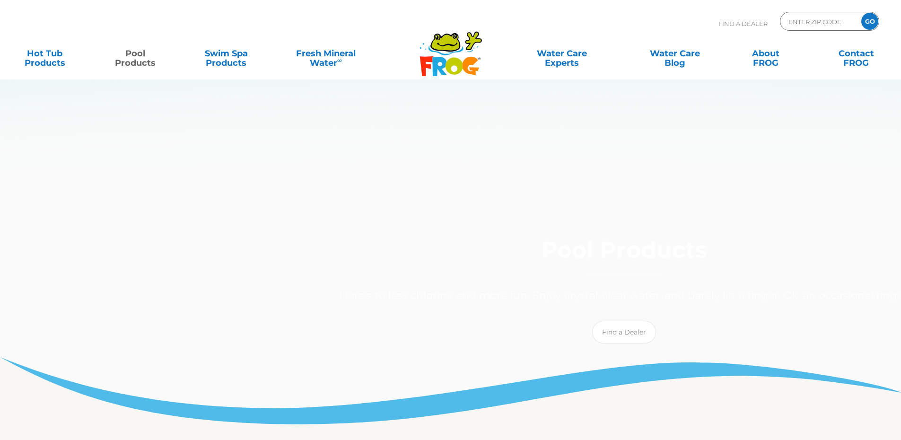 The height and width of the screenshot is (440, 901). I want to click on a: Hot TubProducts, so click(44, 53).